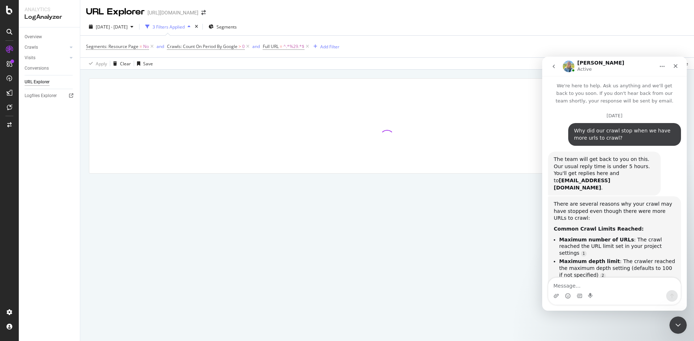 The image size is (694, 341). Describe the element at coordinates (40, 96) in the screenshot. I see `div: Logfiles Explorer` at that location.